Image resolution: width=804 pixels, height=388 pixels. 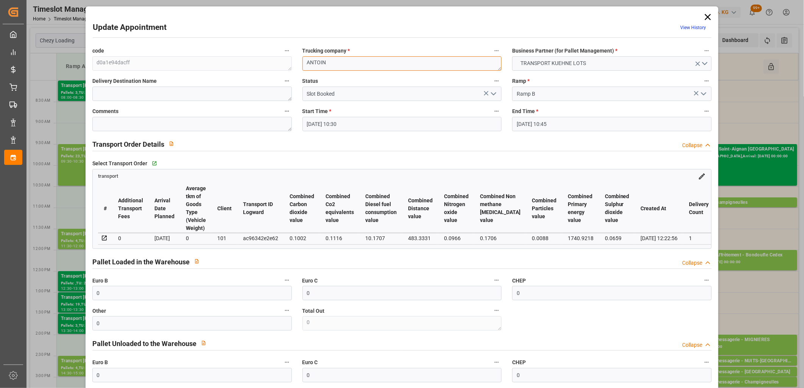 What do you see at coordinates (120, 163) in the screenshot?
I see `span: Select Transport Order` at bounding box center [120, 163].